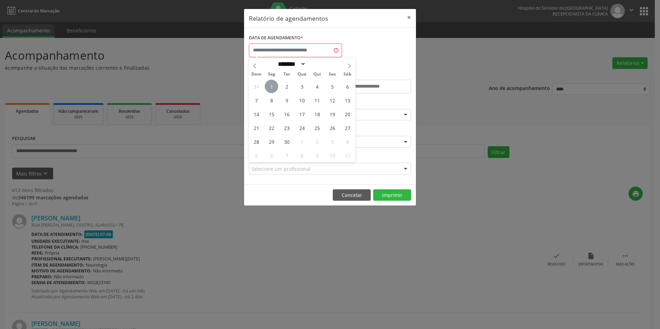 The height and width of the screenshot is (329, 660). What do you see at coordinates (333, 74) in the screenshot?
I see `span: Sex` at bounding box center [333, 74].